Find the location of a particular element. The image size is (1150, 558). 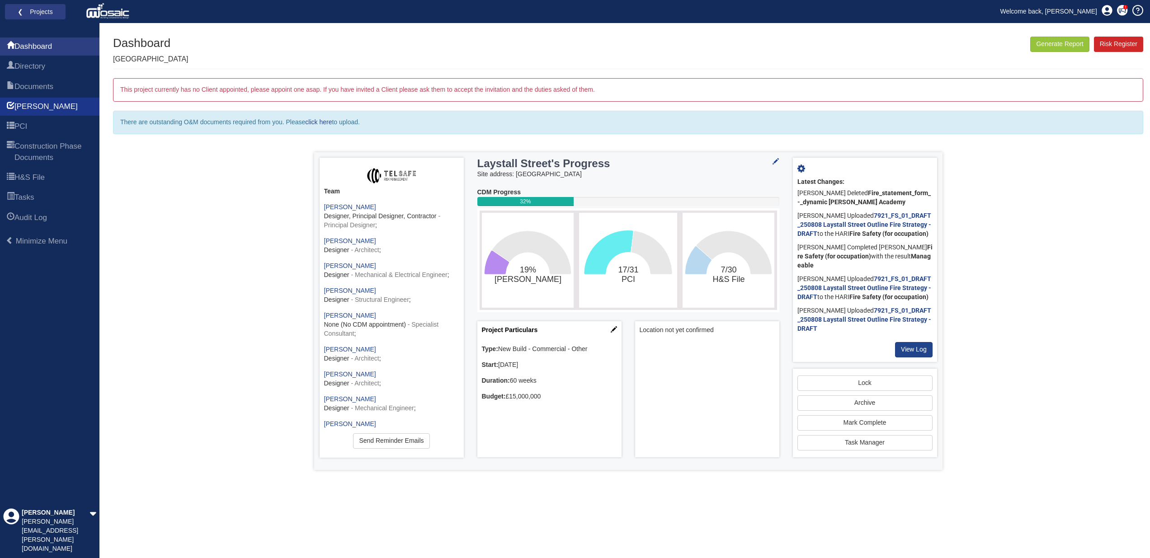

span: - Mechanical Engineer is located at coordinates (382, 408).